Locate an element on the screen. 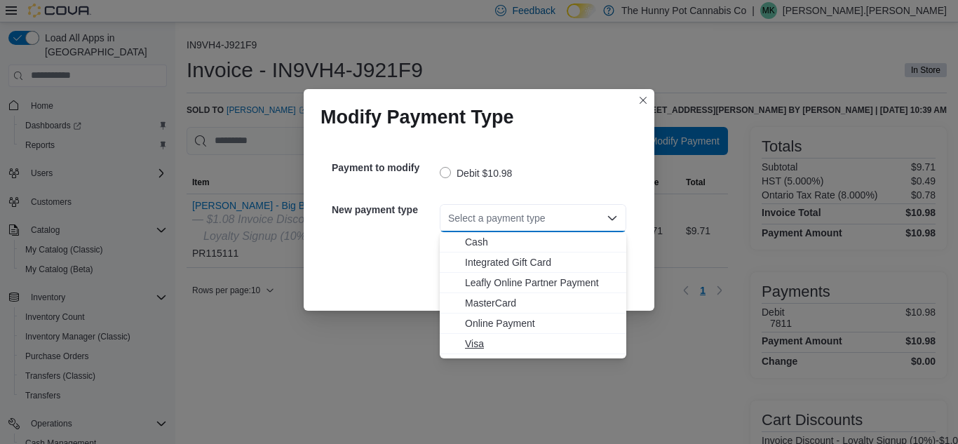 This screenshot has width=958, height=444. button: Visa is located at coordinates (533, 344).